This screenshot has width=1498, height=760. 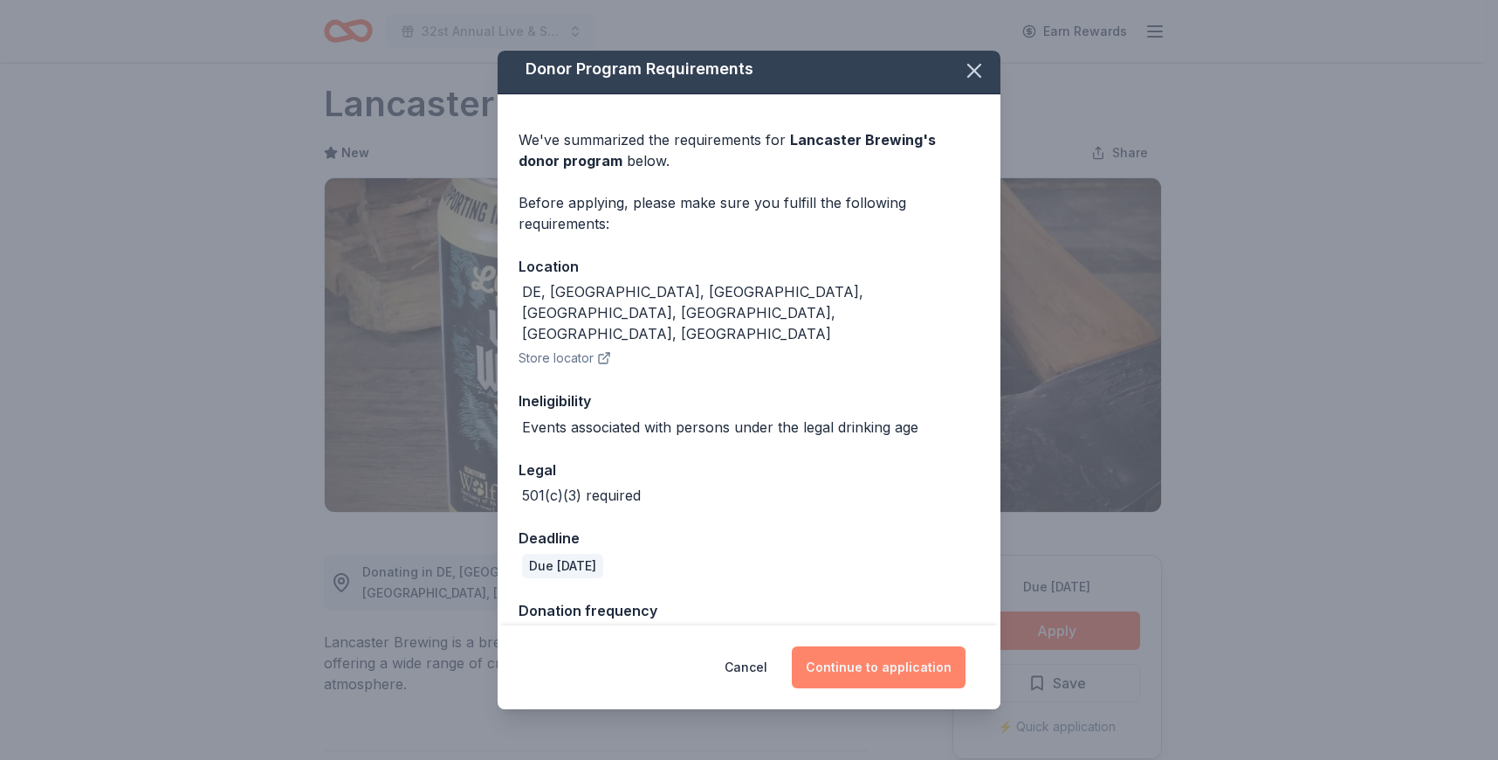 What do you see at coordinates (749, 401) in the screenshot?
I see `div: Ineligibility` at bounding box center [749, 401].